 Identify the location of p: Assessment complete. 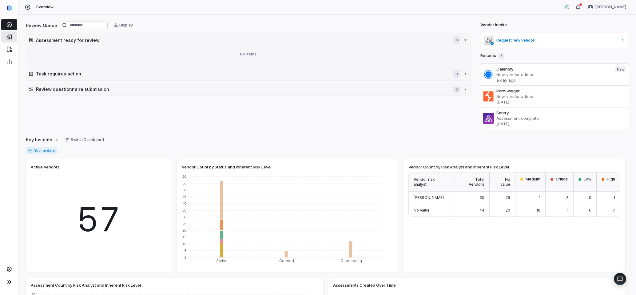
(561, 118).